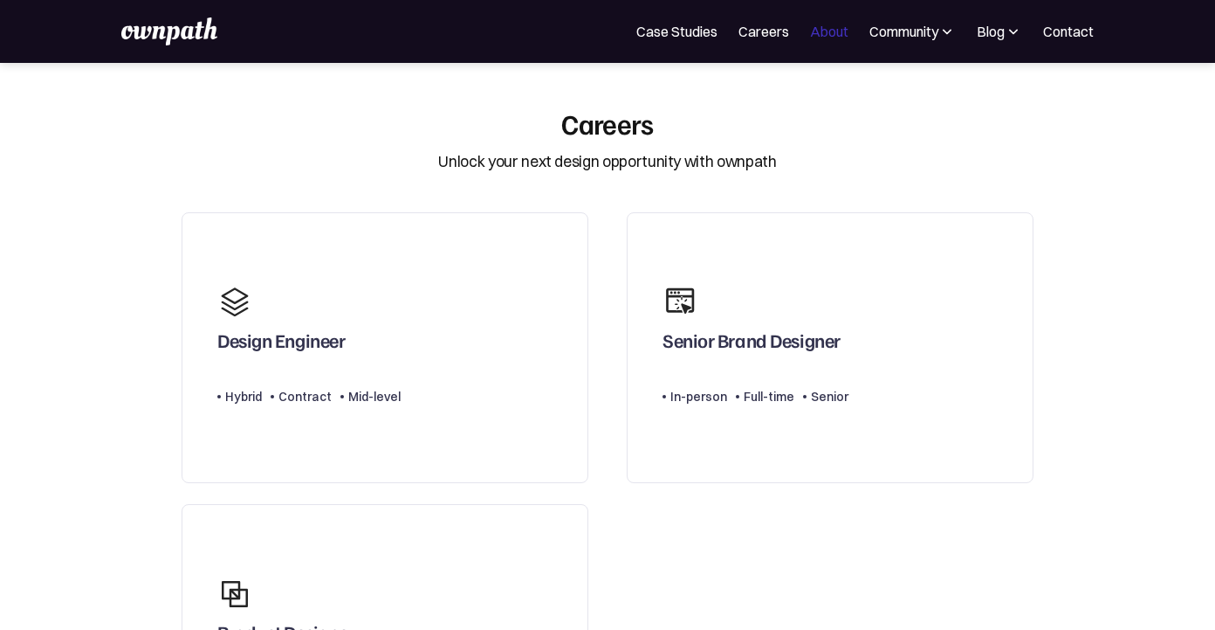  Describe the element at coordinates (830, 348) in the screenshot. I see `a: Senior Brand DesignerIn-personFull-timeSenior` at that location.